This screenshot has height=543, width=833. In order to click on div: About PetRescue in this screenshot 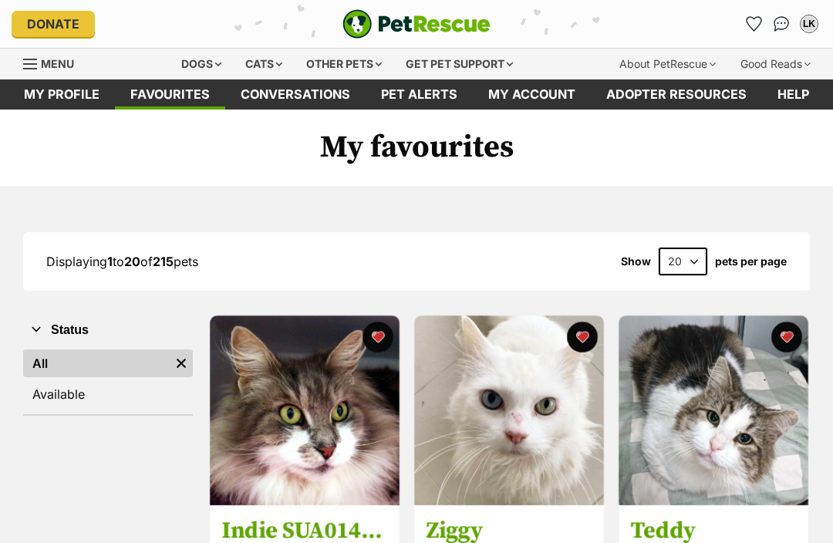, I will do `click(667, 64)`.